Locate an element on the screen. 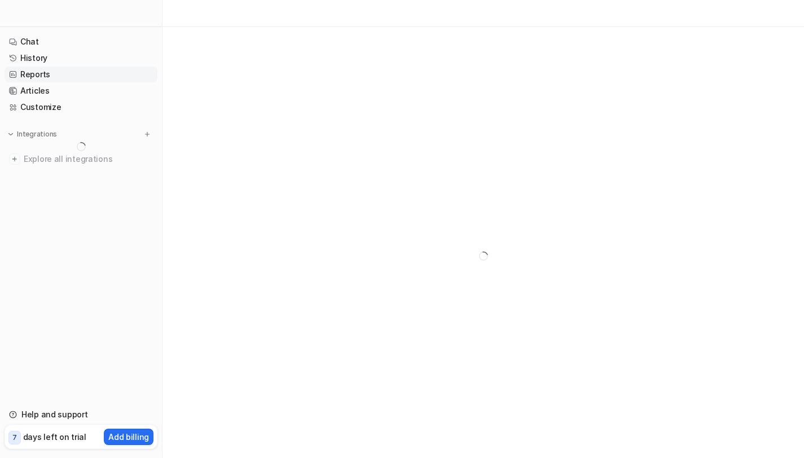  p: days left on trial is located at coordinates (55, 437).